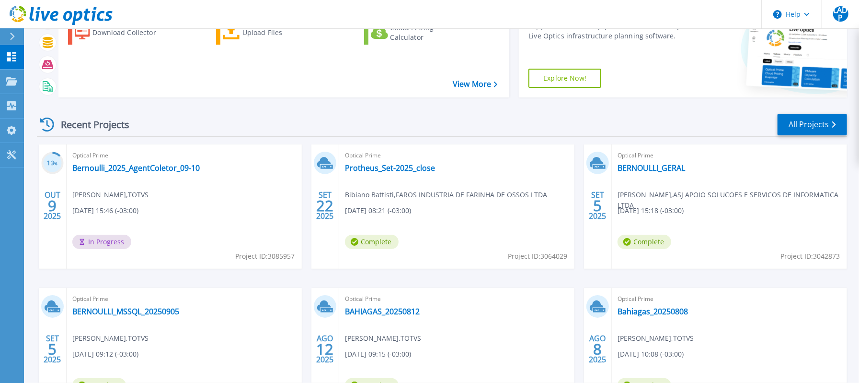  I want to click on div: OUT 2025, so click(52, 205).